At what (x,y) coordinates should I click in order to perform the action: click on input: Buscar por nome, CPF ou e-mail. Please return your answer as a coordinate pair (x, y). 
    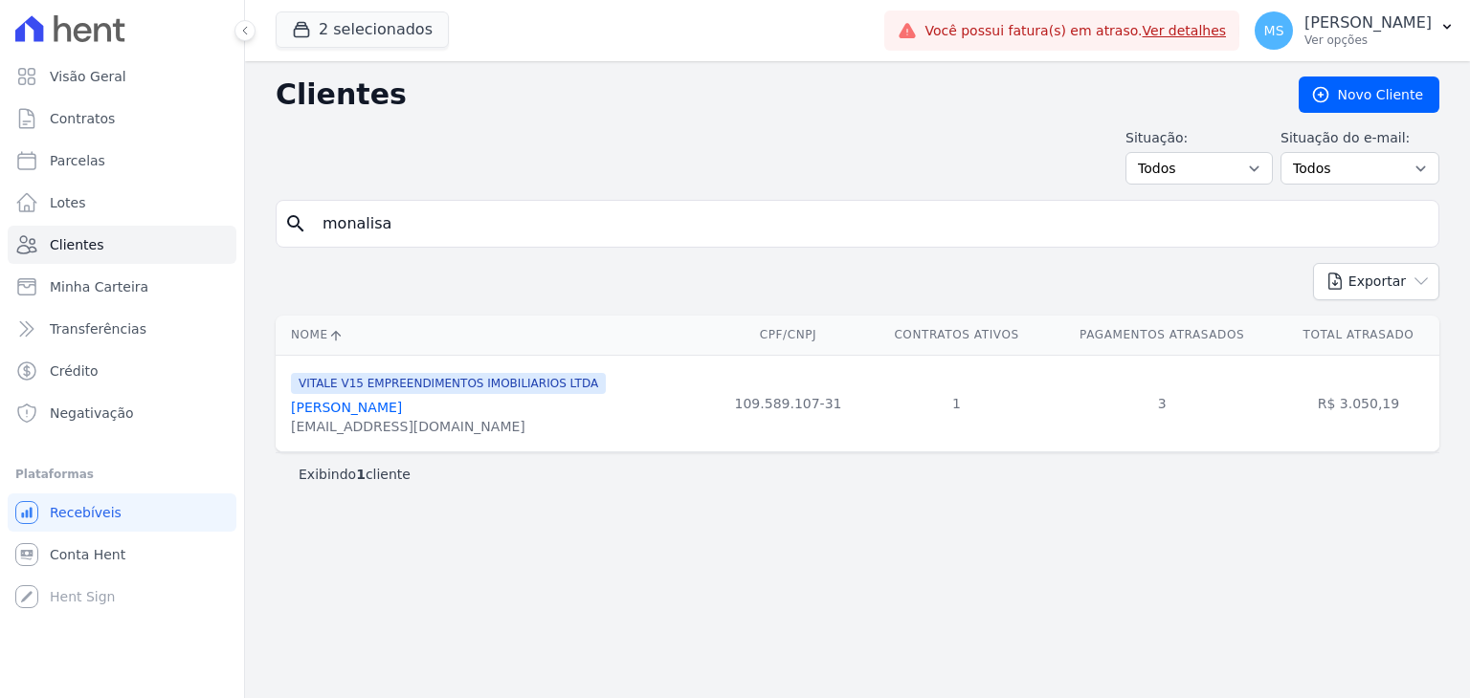
    Looking at the image, I should click on (871, 224).